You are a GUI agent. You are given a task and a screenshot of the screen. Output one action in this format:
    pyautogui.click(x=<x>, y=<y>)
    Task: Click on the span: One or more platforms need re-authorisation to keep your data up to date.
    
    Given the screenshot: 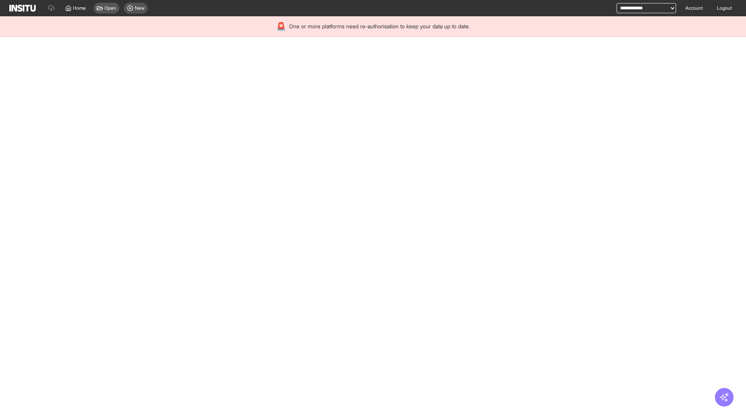 What is the action you would take?
    pyautogui.click(x=379, y=26)
    